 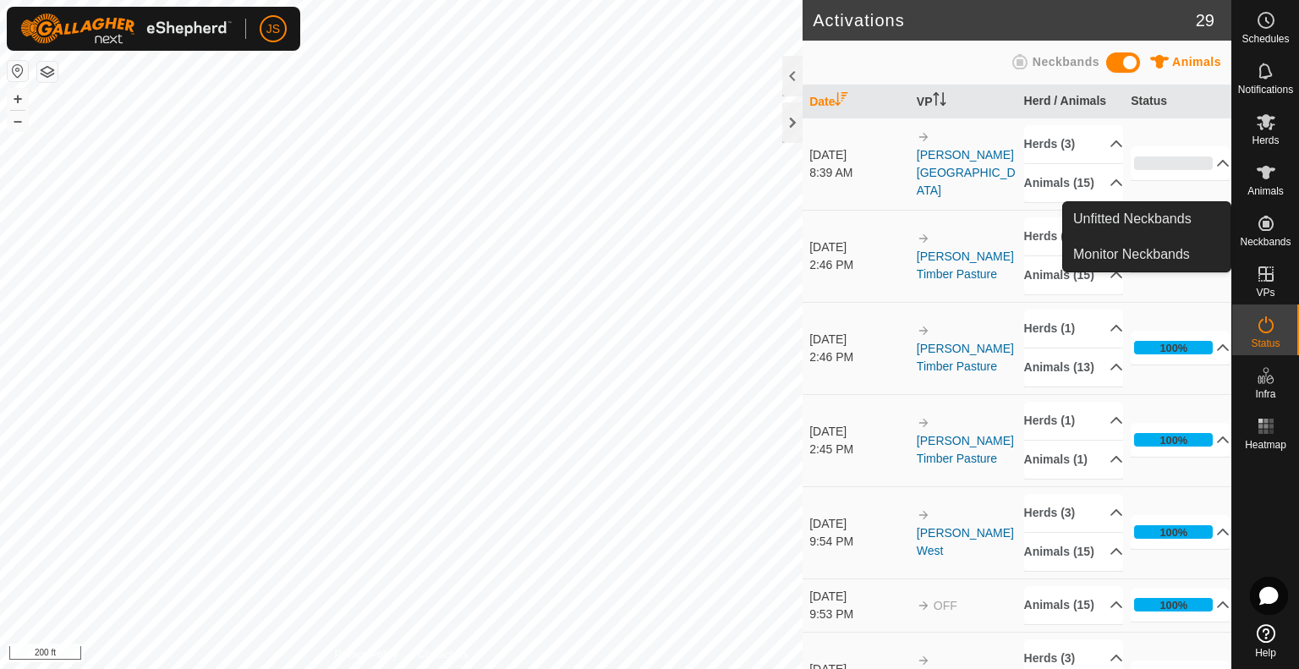 What do you see at coordinates (1265, 90) in the screenshot?
I see `span: Notifications` at bounding box center [1265, 90].